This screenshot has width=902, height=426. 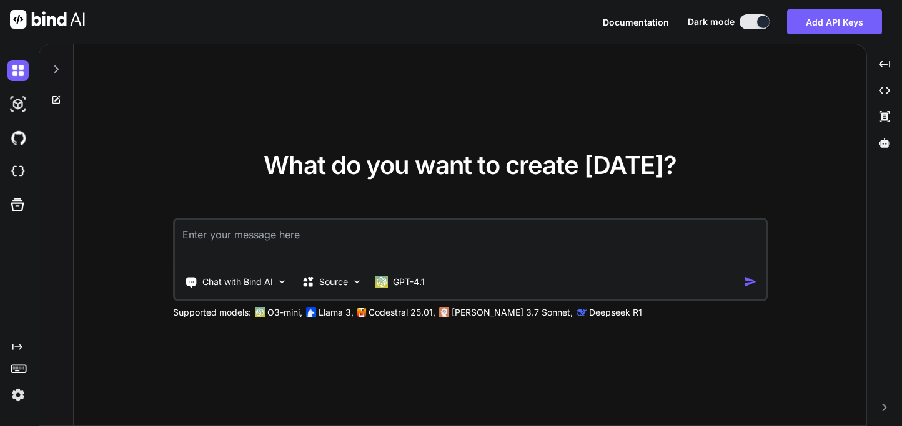 What do you see at coordinates (834, 22) in the screenshot?
I see `button: Add API Keys` at bounding box center [834, 22].